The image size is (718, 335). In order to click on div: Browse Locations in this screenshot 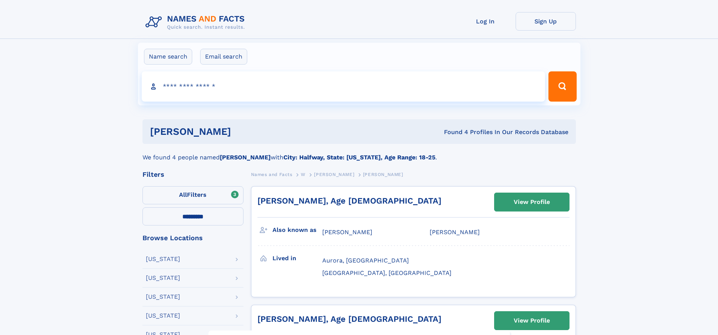, I will do `click(193, 238)`.